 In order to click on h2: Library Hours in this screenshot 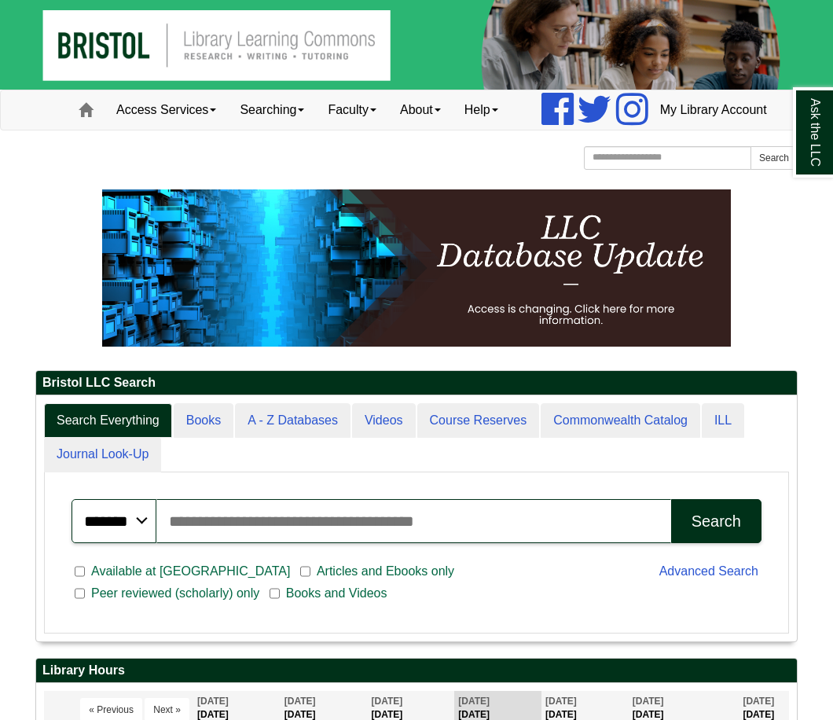, I will do `click(417, 671)`.